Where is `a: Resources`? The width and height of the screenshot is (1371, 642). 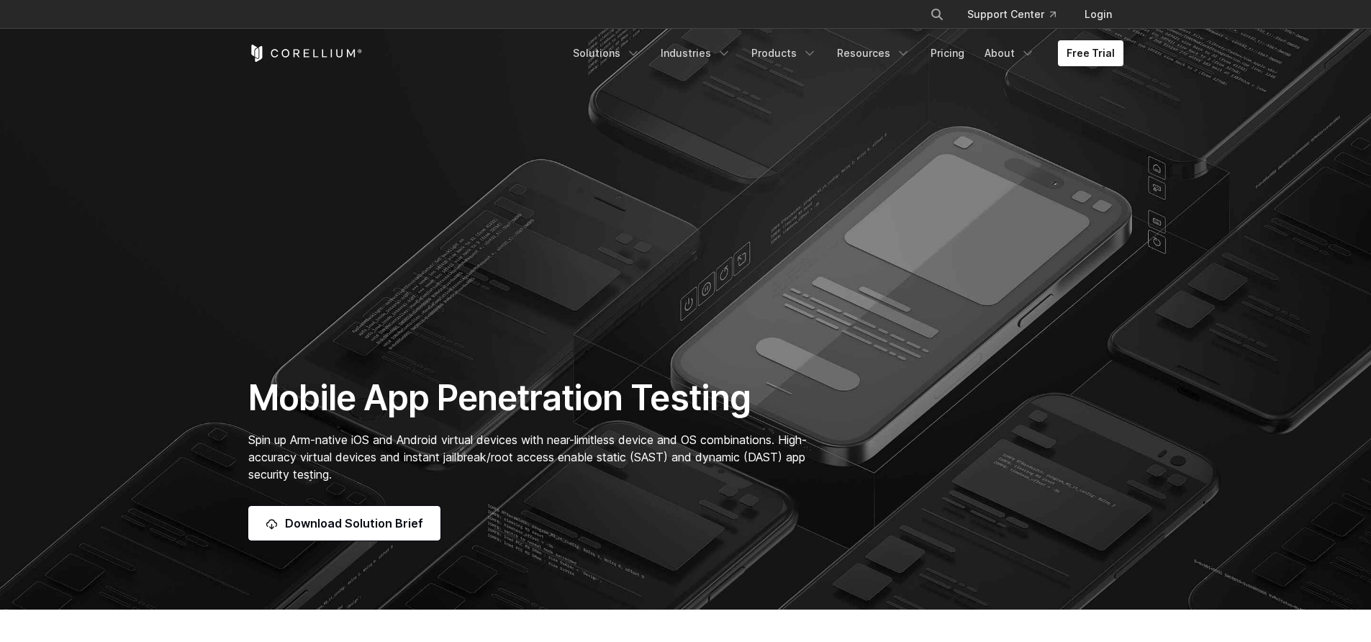 a: Resources is located at coordinates (874, 53).